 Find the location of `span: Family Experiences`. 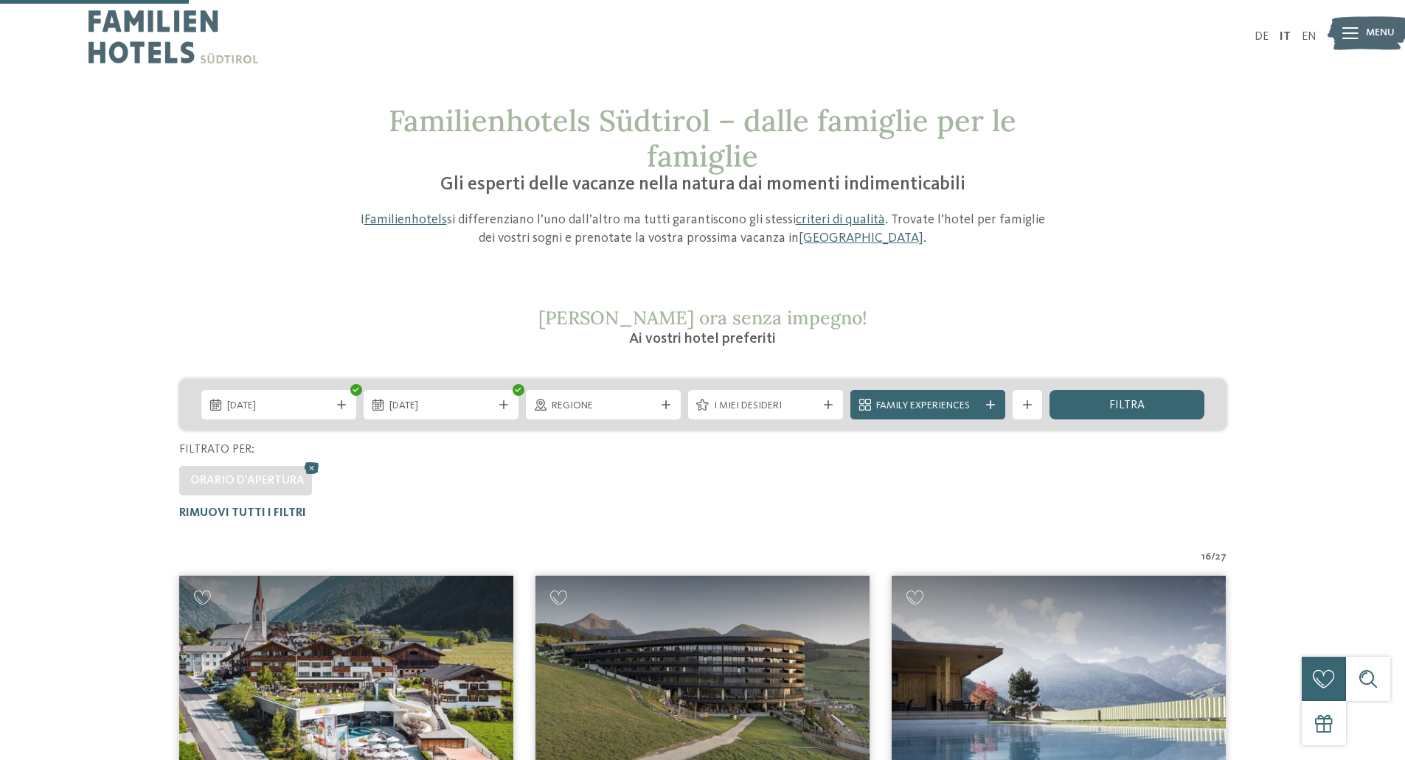

span: Family Experiences is located at coordinates (928, 406).